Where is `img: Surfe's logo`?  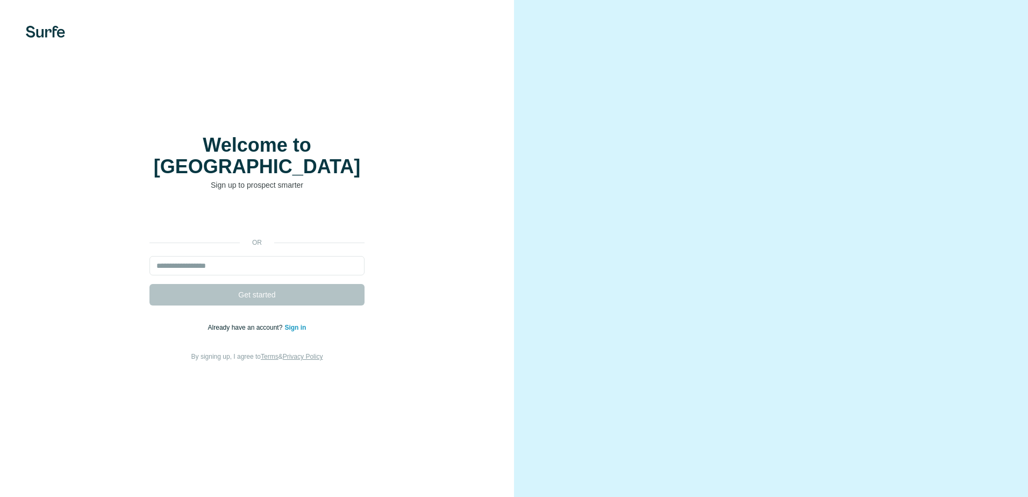 img: Surfe's logo is located at coordinates (45, 32).